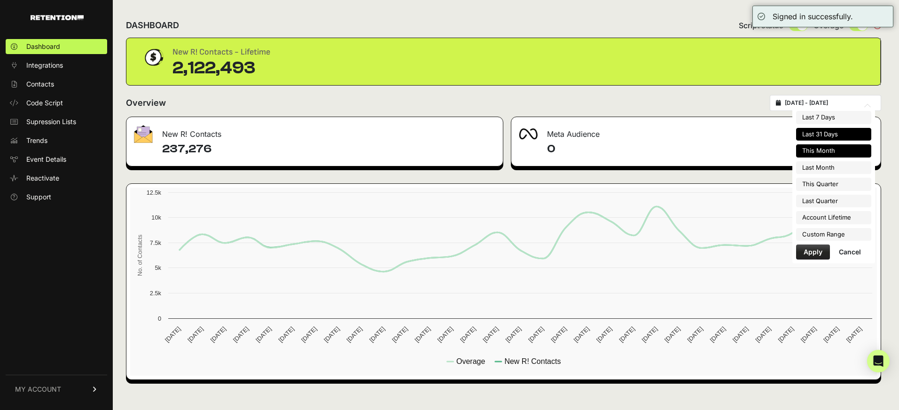  I want to click on span: Event Details, so click(46, 159).